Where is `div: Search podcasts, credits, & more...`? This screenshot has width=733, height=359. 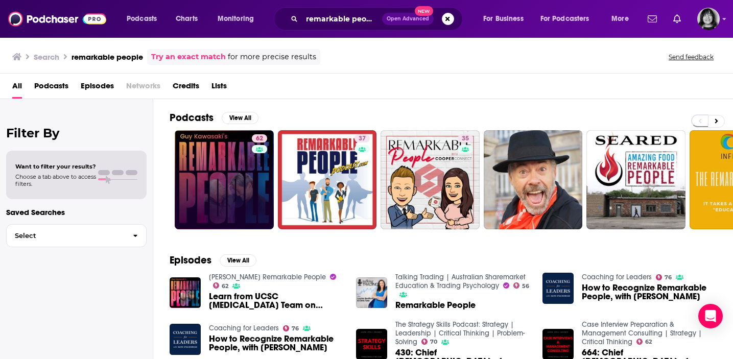
div: Search podcasts, credits, & more... is located at coordinates (378, 19).